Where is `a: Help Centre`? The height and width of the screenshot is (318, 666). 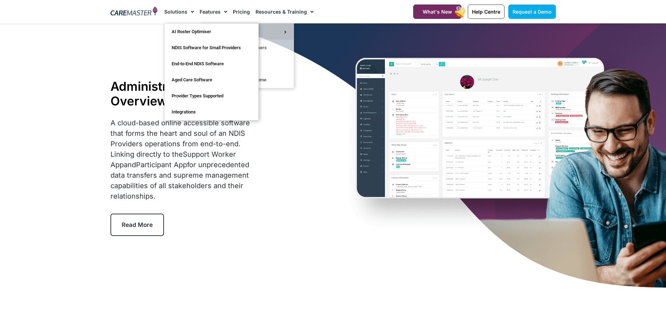 a: Help Centre is located at coordinates (486, 12).